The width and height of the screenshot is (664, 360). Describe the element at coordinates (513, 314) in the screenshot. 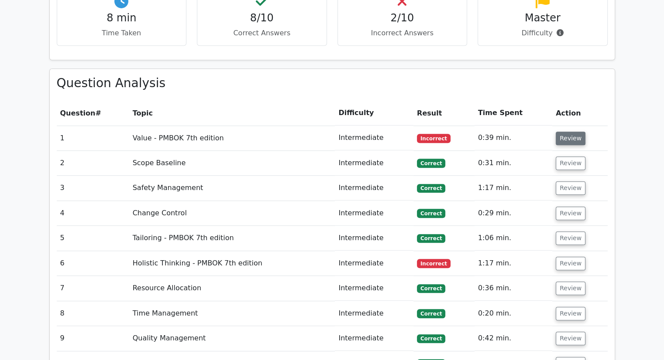

I see `td: 0:20 min.` at that location.